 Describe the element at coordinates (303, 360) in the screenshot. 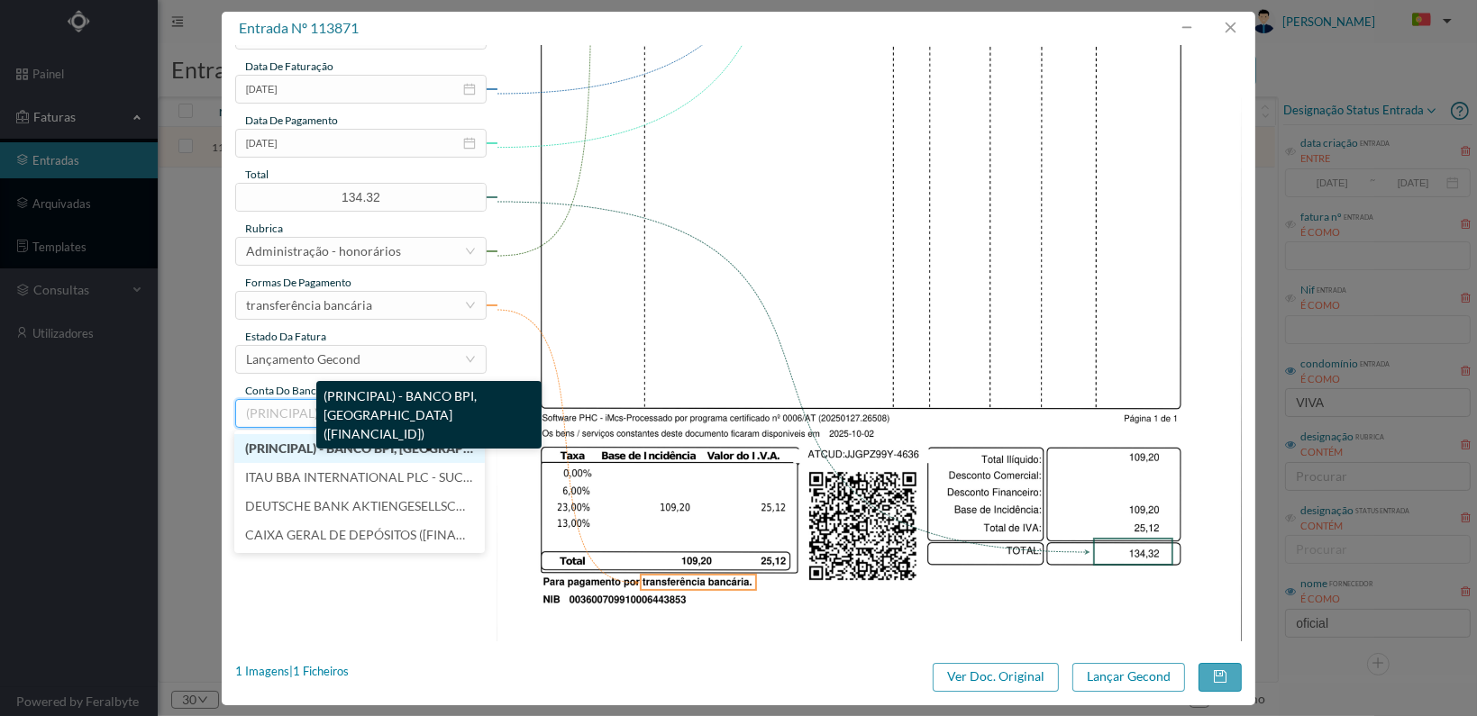

I see `div: Lançamento Gecond` at that location.